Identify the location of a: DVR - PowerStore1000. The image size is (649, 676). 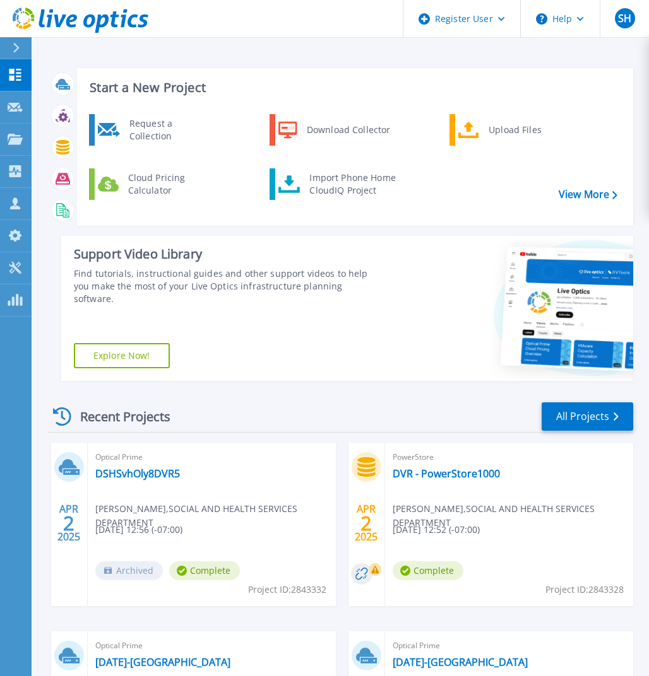
(446, 474).